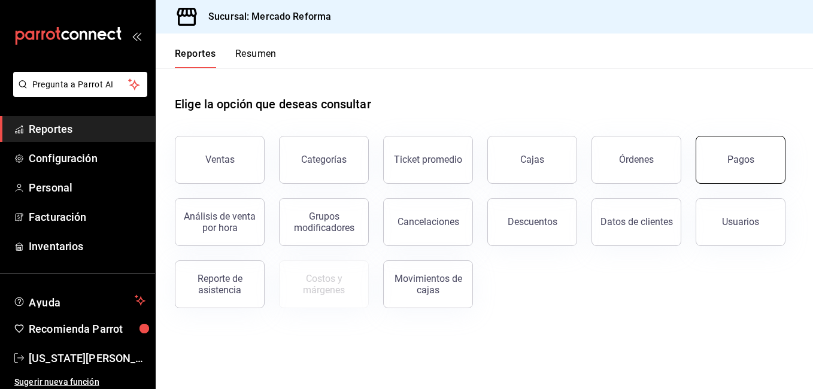 Image resolution: width=813 pixels, height=389 pixels. I want to click on button: Pregunta a Parrot AI, so click(80, 84).